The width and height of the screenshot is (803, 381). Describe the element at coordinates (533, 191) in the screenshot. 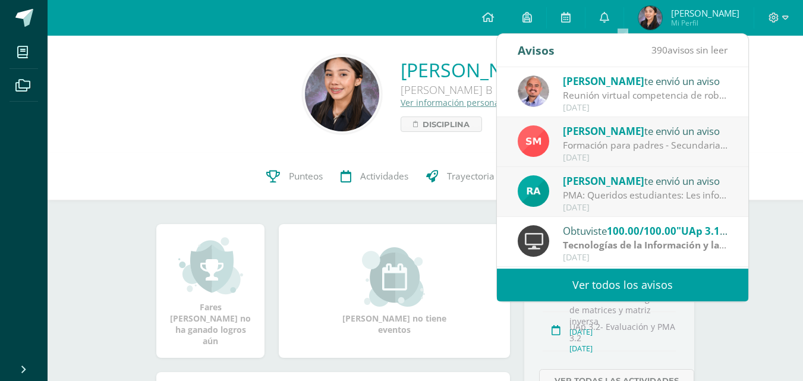

I see `img: d166cc6b6add042c8d443786a57c7763.png` at that location.